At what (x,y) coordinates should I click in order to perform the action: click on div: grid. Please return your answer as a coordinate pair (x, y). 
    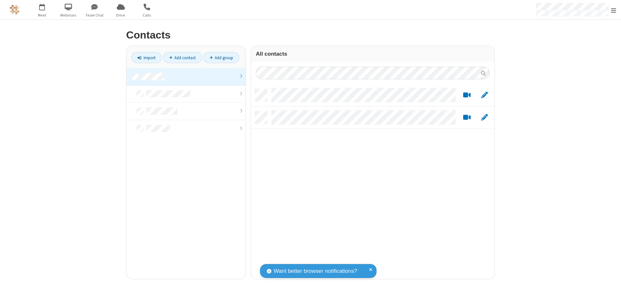
    Looking at the image, I should click on (372, 181).